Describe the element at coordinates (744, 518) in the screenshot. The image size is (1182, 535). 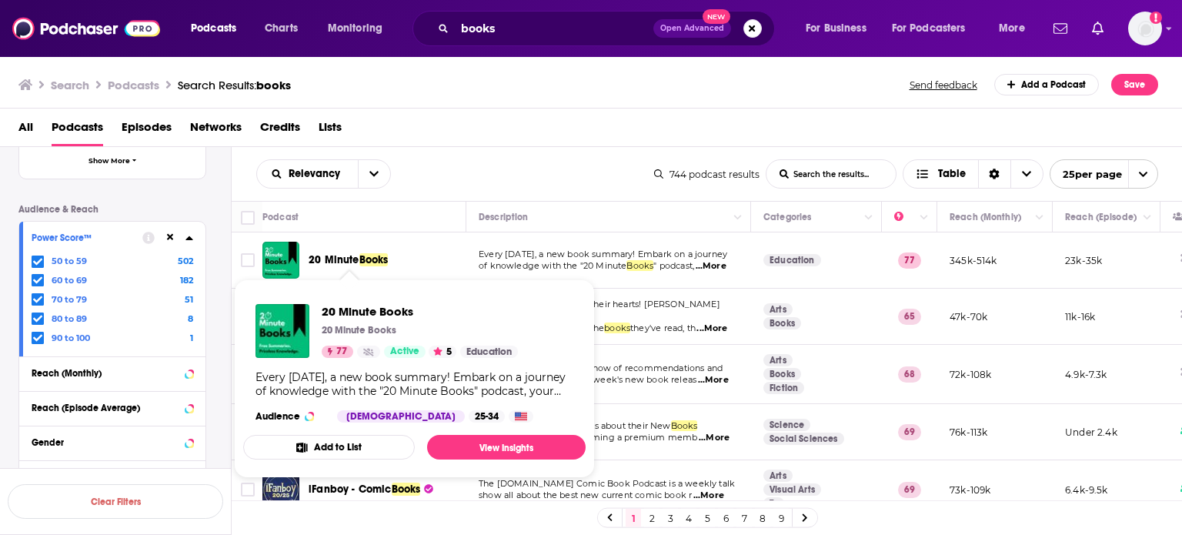
I see `a: 7` at that location.